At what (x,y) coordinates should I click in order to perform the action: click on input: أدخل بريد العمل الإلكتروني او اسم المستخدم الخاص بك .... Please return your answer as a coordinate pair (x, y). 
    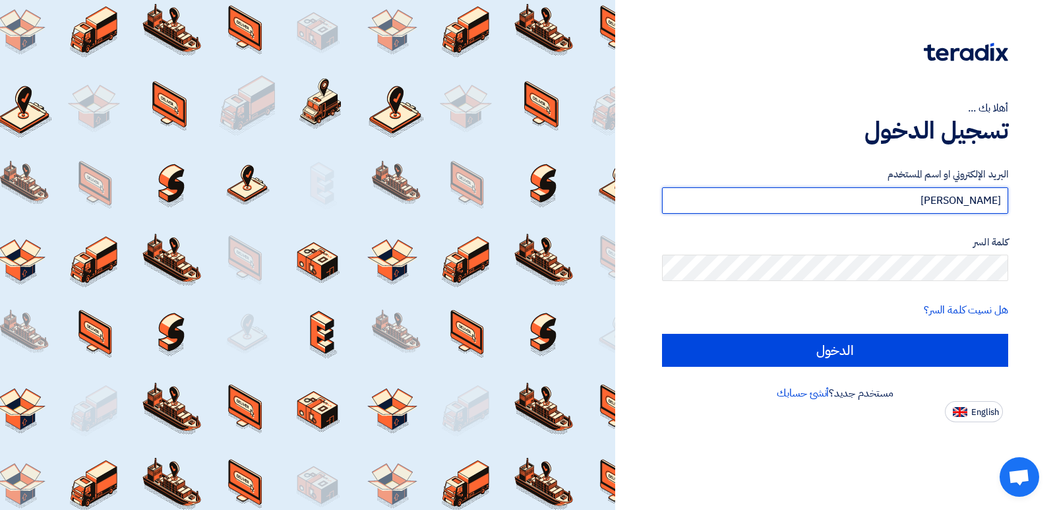
    Looking at the image, I should click on (835, 200).